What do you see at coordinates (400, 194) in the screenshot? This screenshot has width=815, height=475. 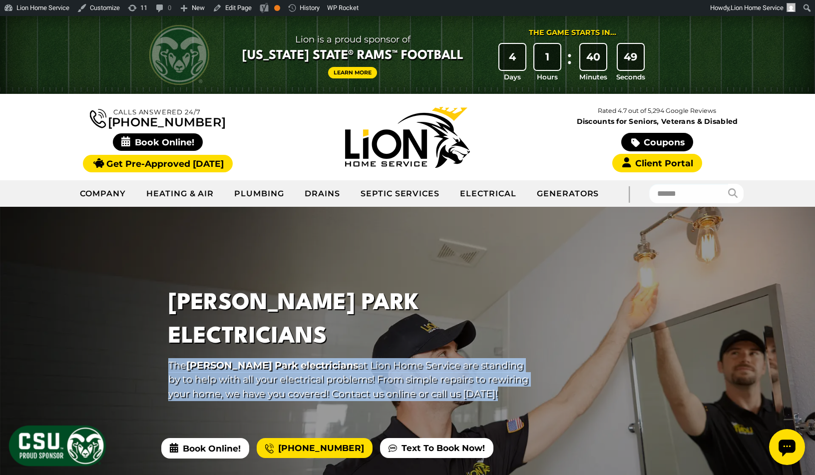 I see `a: Septic Services` at bounding box center [400, 194].